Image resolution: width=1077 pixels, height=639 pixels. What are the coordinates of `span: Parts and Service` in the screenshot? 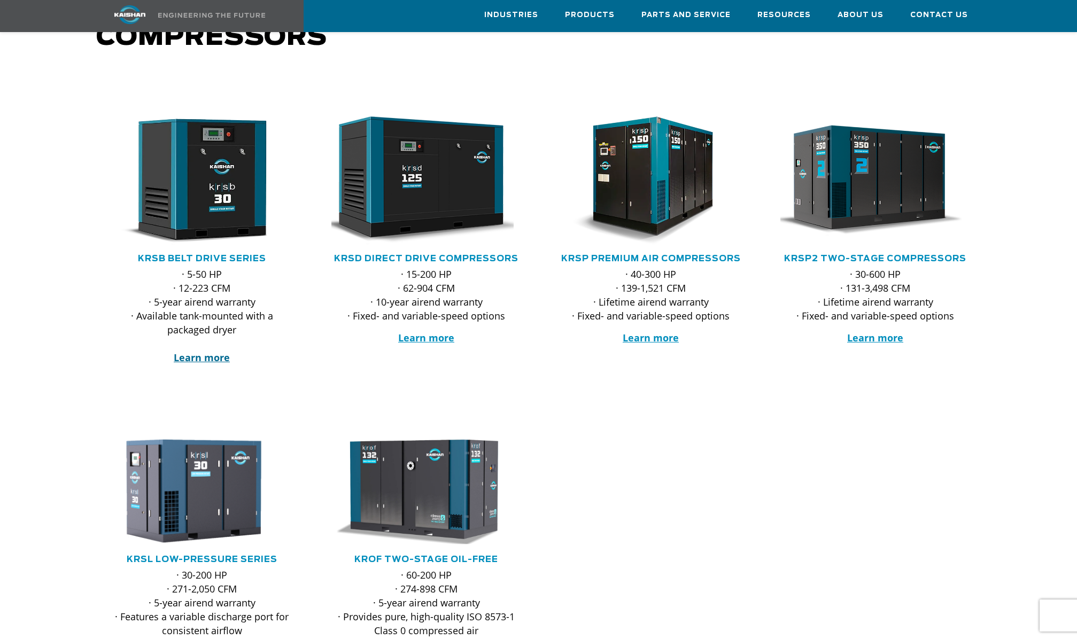 It's located at (686, 15).